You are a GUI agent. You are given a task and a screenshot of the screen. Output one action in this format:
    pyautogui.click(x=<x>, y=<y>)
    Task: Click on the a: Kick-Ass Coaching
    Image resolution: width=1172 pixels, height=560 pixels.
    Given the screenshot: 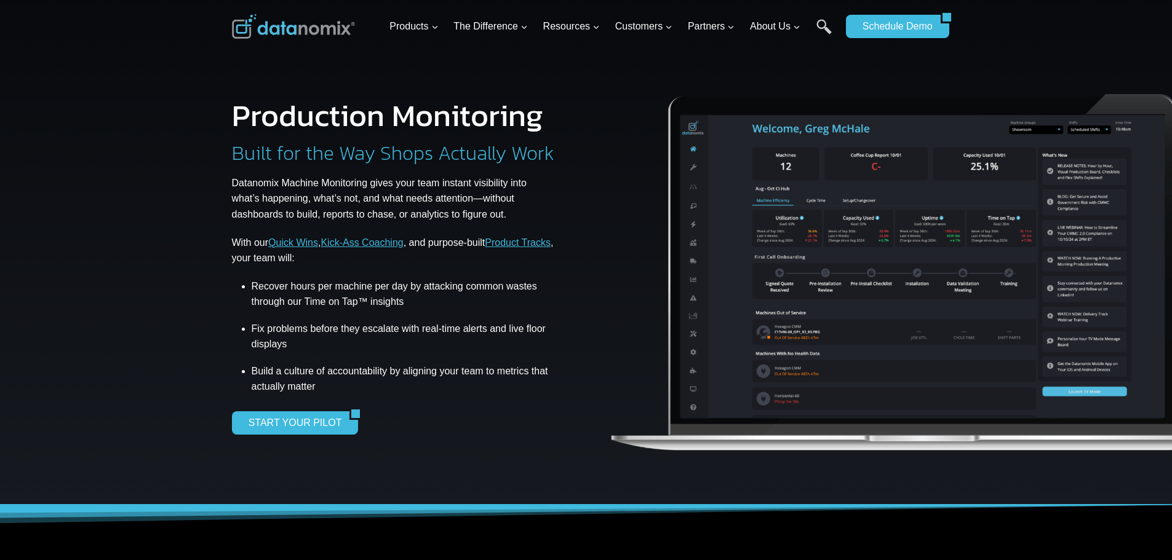 What is the action you would take?
    pyautogui.click(x=362, y=242)
    